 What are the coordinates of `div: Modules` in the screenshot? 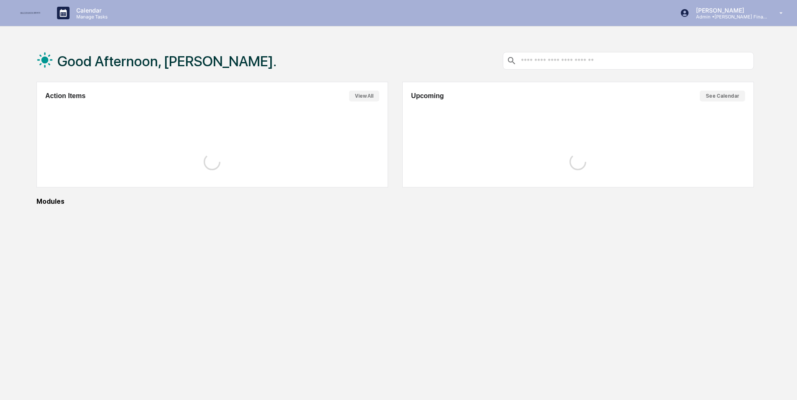 It's located at (395, 201).